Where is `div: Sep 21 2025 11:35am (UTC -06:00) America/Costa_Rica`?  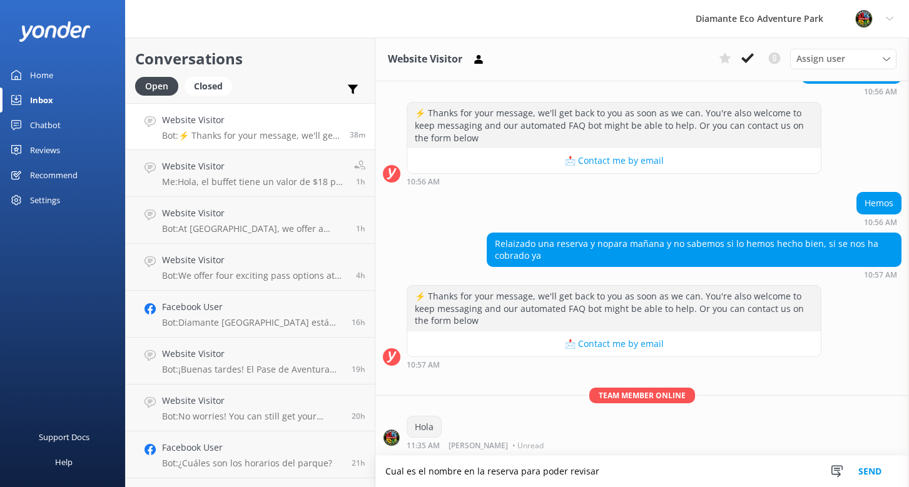 div: Sep 21 2025 11:35am (UTC -06:00) America/Costa_Rica is located at coordinates (477, 445).